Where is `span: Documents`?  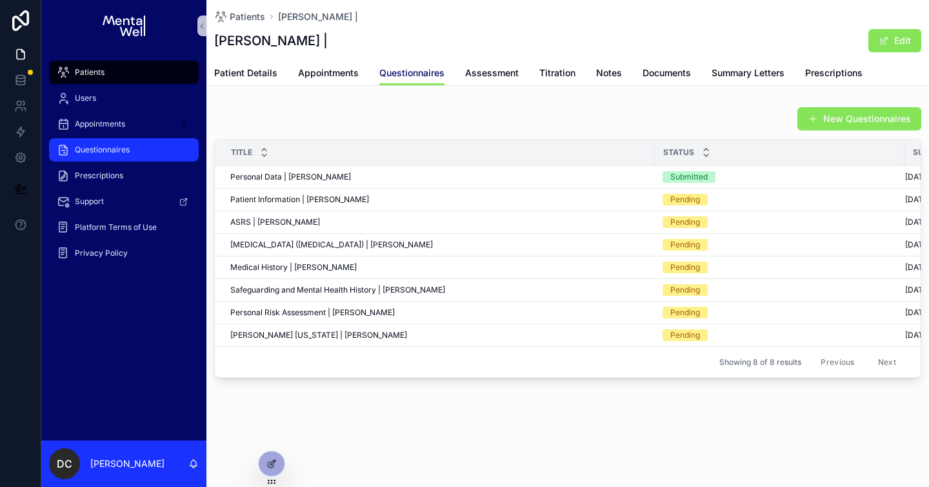
span: Documents is located at coordinates (667, 73).